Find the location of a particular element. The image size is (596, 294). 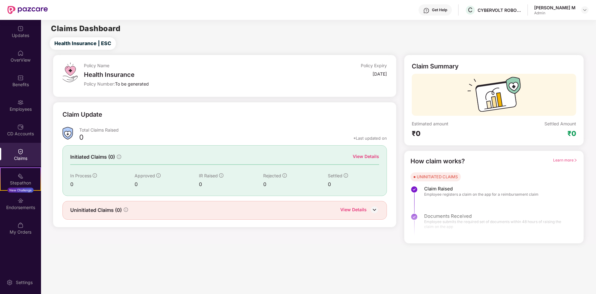

img: svg+xml;base64,PHN2ZyB4bWxucz0iaHR0cDovL3d3dy53My5vcmcvMjAwMC9zdmciIHdpZHRoPSI0OS4zMiIgaGVpZ2h0PS... is located at coordinates (70, 72).